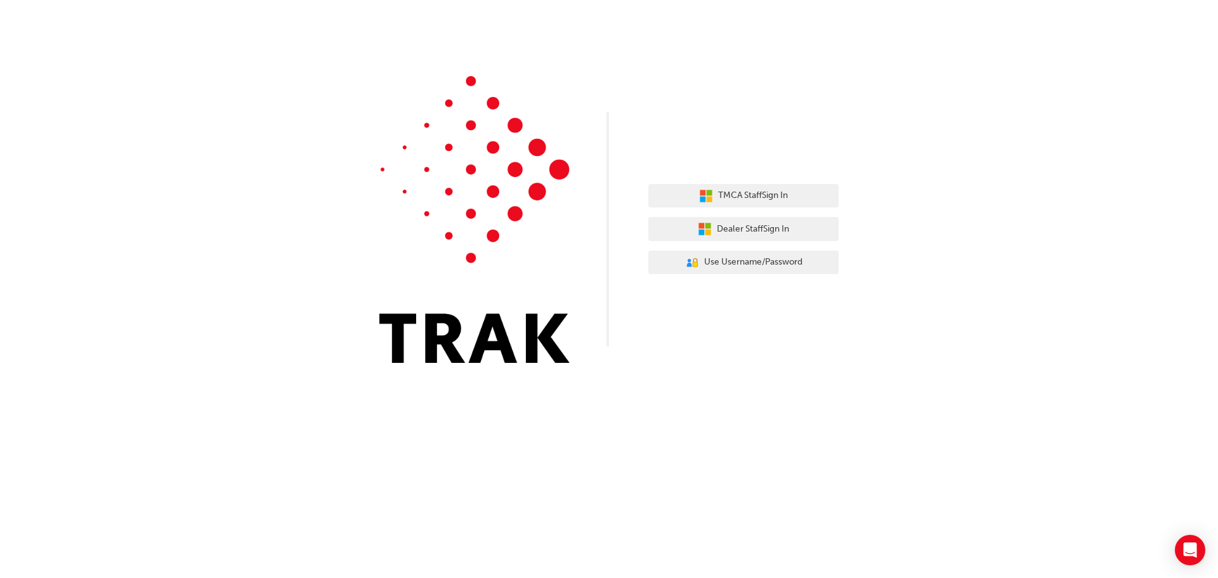 This screenshot has width=1218, height=578. I want to click on button: TMCA StaffSign In, so click(743, 196).